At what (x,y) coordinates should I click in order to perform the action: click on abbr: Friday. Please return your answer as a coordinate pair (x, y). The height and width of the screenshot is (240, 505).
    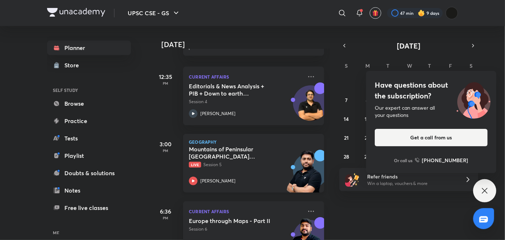
    Looking at the image, I should click on (451, 66).